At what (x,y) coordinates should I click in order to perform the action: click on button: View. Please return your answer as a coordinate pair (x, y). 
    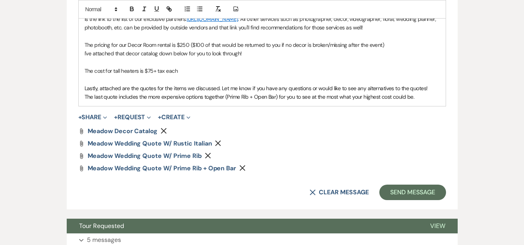
    Looking at the image, I should click on (437, 226).